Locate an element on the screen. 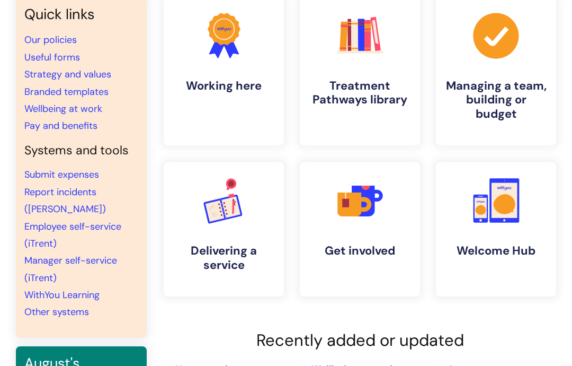 This screenshot has height=366, width=572. a: Pay and benefits is located at coordinates (61, 126).